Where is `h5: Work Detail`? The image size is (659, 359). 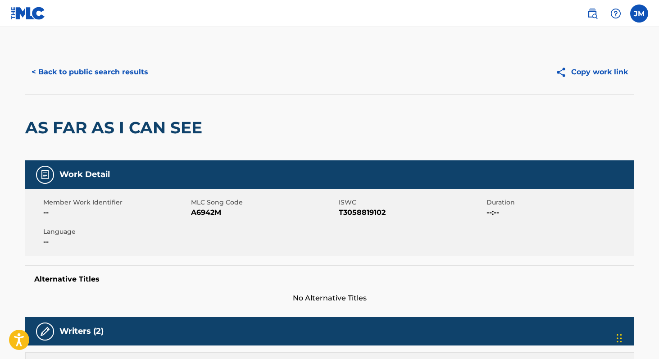 h5: Work Detail is located at coordinates (85, 174).